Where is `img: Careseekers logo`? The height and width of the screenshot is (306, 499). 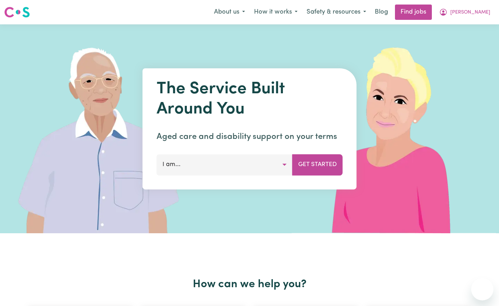 img: Careseekers logo is located at coordinates (17, 12).